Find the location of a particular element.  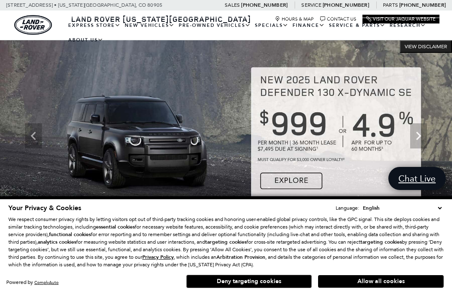

button: Allow all cookies is located at coordinates (381, 281).